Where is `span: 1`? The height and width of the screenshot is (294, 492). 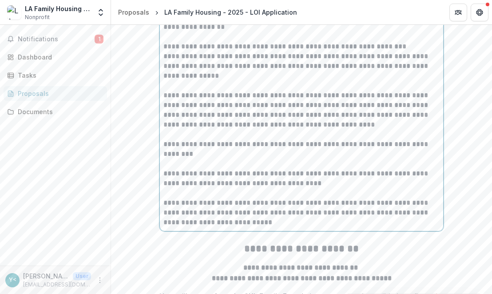
span: 1 is located at coordinates (99, 39).